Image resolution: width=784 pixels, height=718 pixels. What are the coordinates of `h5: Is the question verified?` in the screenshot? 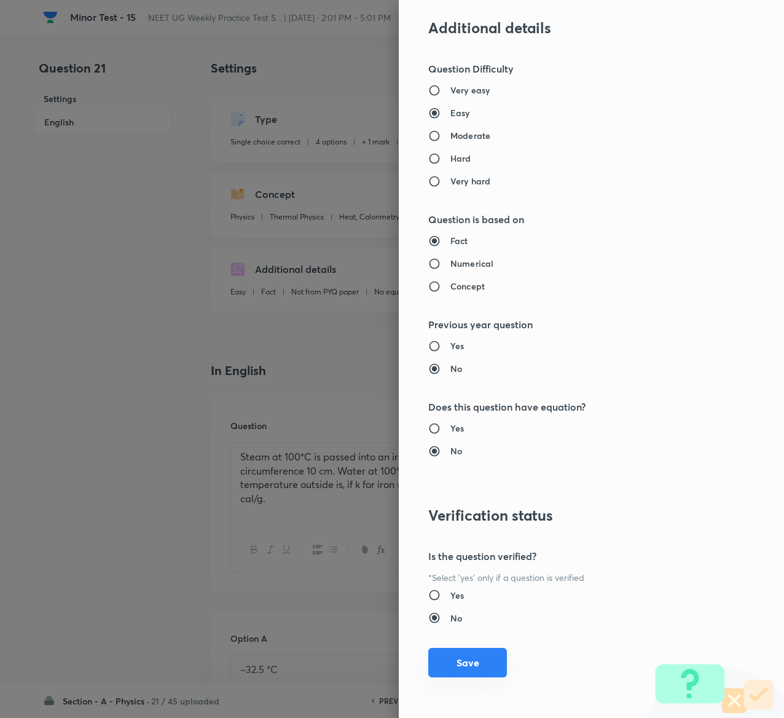 It's located at (571, 556).